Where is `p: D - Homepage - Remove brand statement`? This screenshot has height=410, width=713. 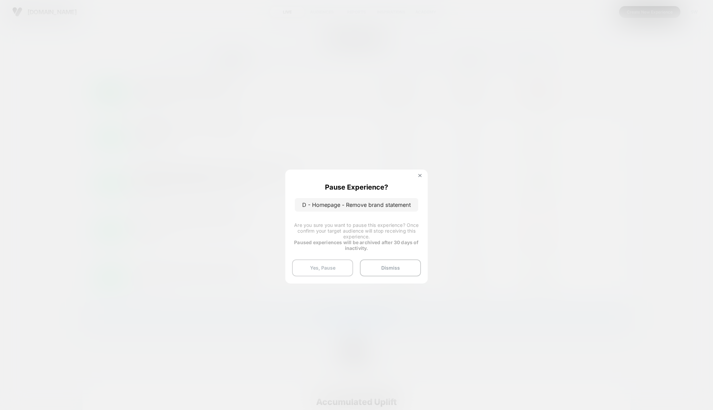
p: D - Homepage - Remove brand statement is located at coordinates (357, 205).